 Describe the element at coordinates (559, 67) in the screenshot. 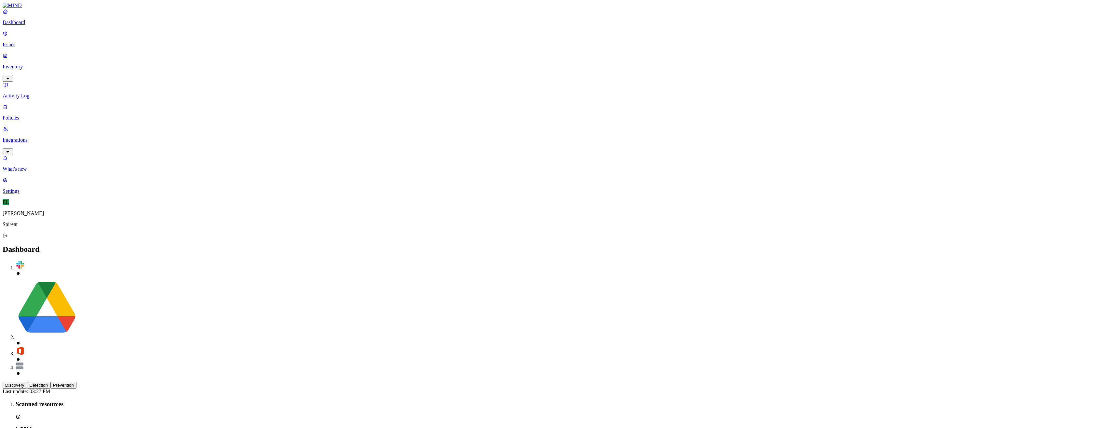

I see `a: Inventory` at that location.